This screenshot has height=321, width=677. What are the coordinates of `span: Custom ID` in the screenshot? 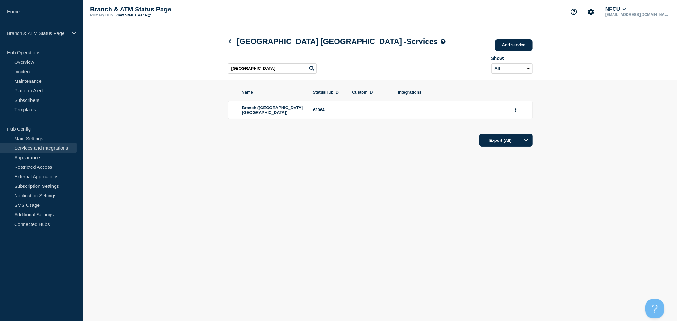 It's located at (371, 92).